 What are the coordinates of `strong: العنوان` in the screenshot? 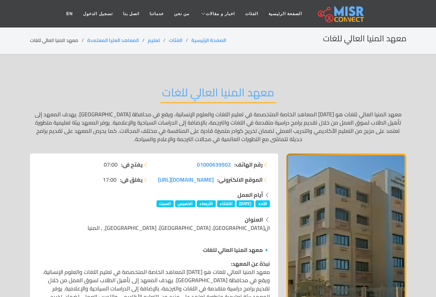 It's located at (253, 220).